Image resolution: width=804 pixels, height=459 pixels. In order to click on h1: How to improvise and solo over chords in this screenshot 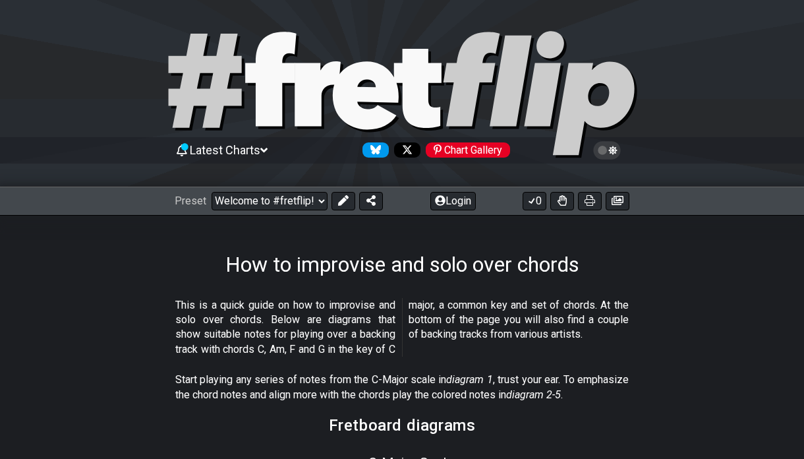, I will do `click(402, 264)`.